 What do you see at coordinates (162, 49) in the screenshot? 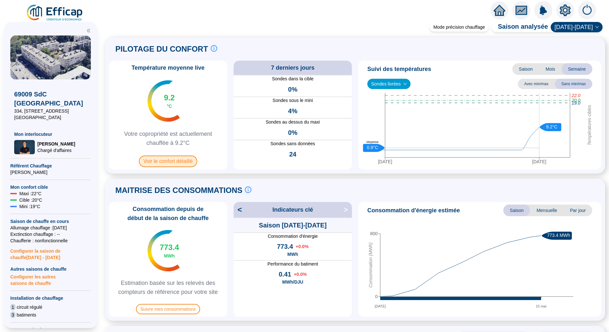
I see `span: PILOTAGE DU CONFORT` at bounding box center [162, 49].